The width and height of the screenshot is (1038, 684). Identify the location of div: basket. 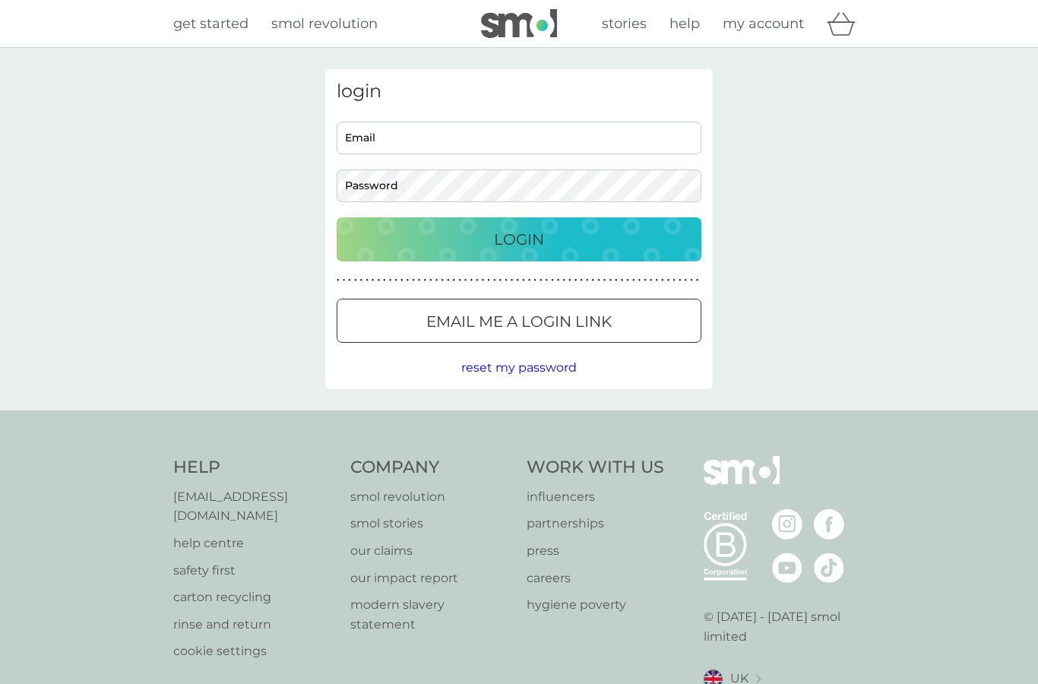
(846, 24).